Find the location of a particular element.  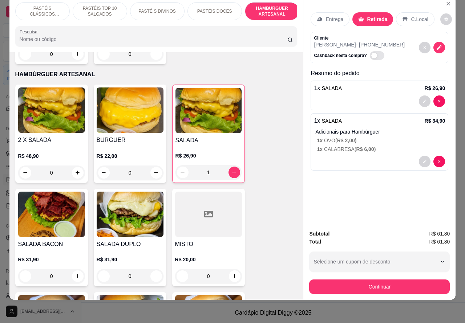

h4: SALADA is located at coordinates (209, 141).